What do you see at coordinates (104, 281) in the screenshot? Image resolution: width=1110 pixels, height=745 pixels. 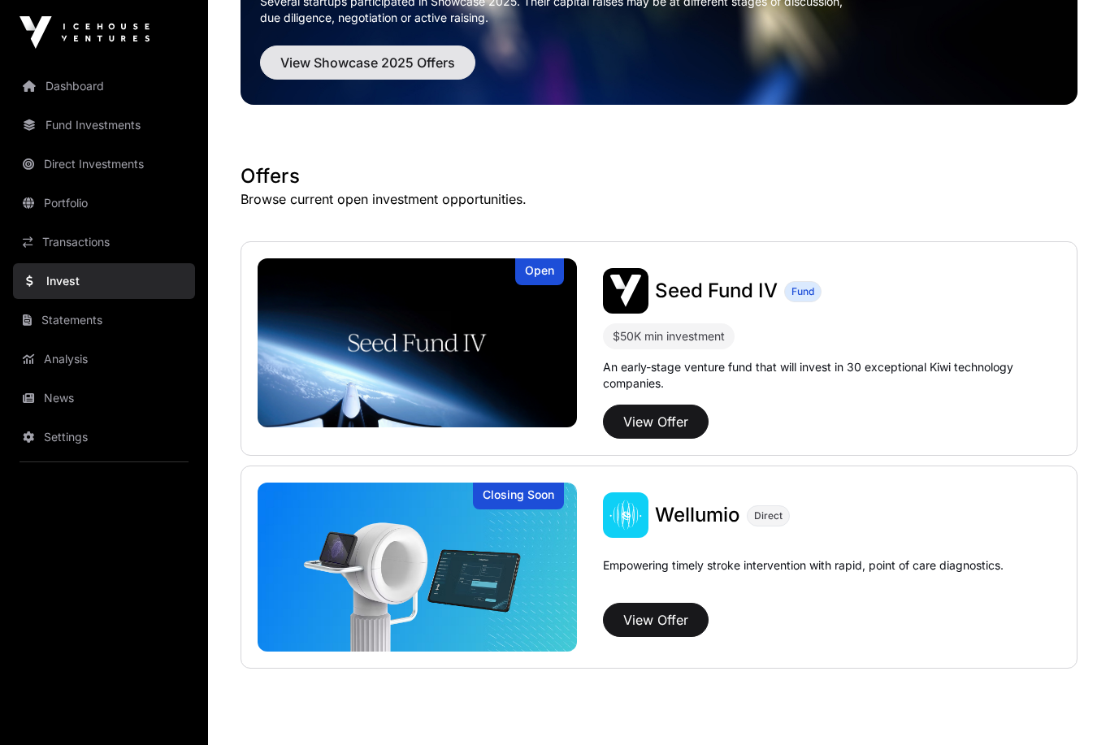 I see `a: Invest` at bounding box center [104, 281].